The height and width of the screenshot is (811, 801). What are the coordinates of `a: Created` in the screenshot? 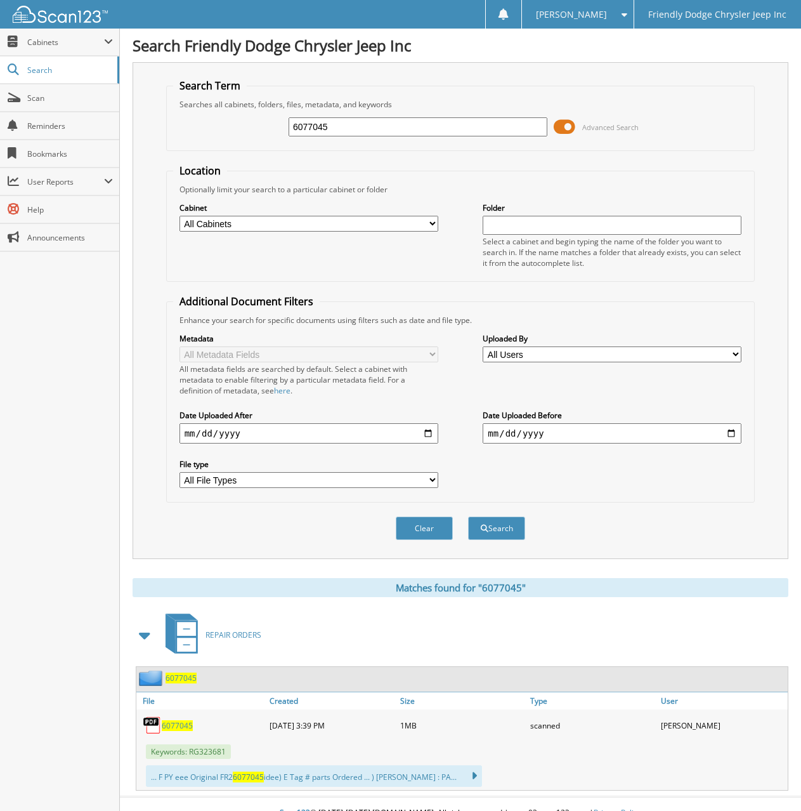 It's located at (331, 700).